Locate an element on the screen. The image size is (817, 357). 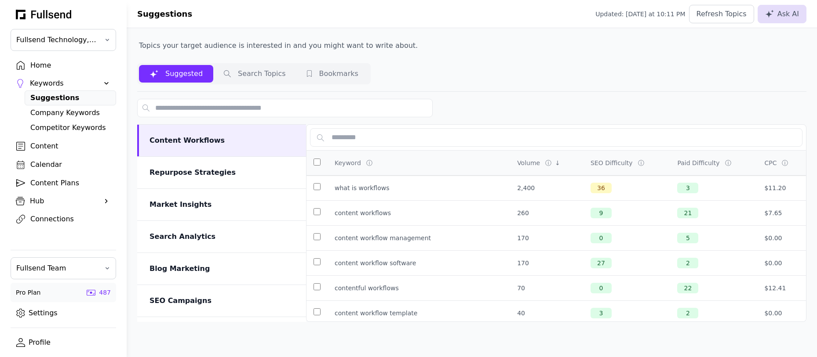
div: Refresh Topics is located at coordinates (721, 14).